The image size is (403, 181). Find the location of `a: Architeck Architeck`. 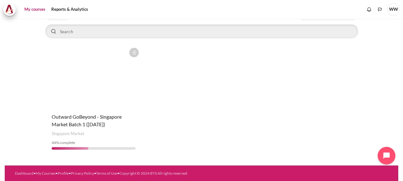

a: Architeck Architeck is located at coordinates (11, 10).